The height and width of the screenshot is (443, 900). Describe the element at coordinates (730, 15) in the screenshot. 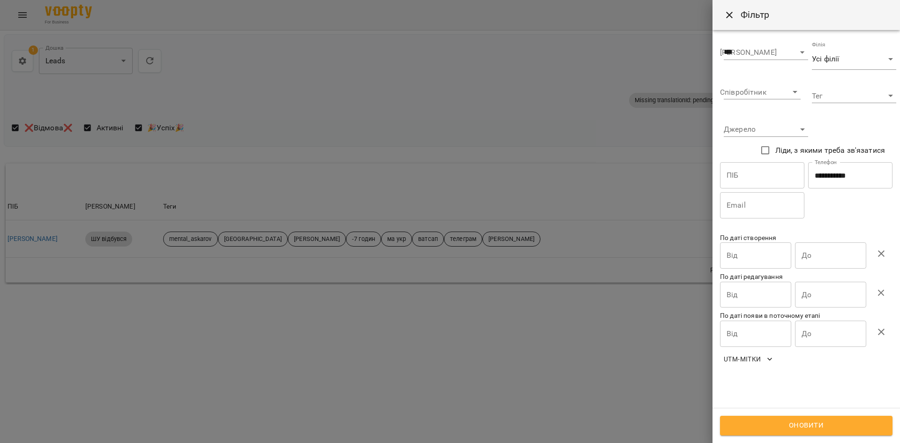

I see `button: Close` at that location.